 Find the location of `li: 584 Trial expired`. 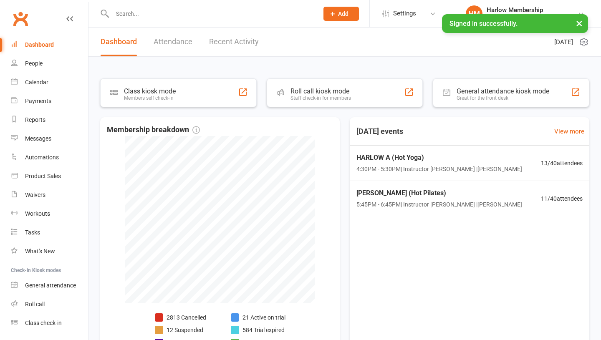

li: 584 Trial expired is located at coordinates (258, 330).